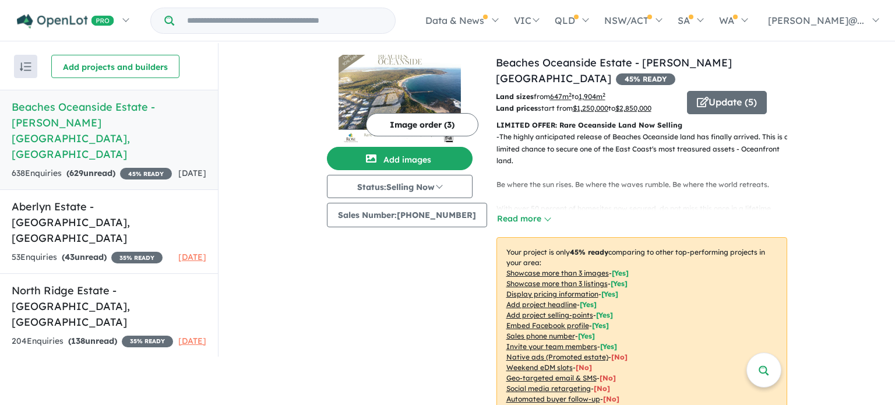  Describe the element at coordinates (69, 257) in the screenshot. I see `span: 43` at that location.